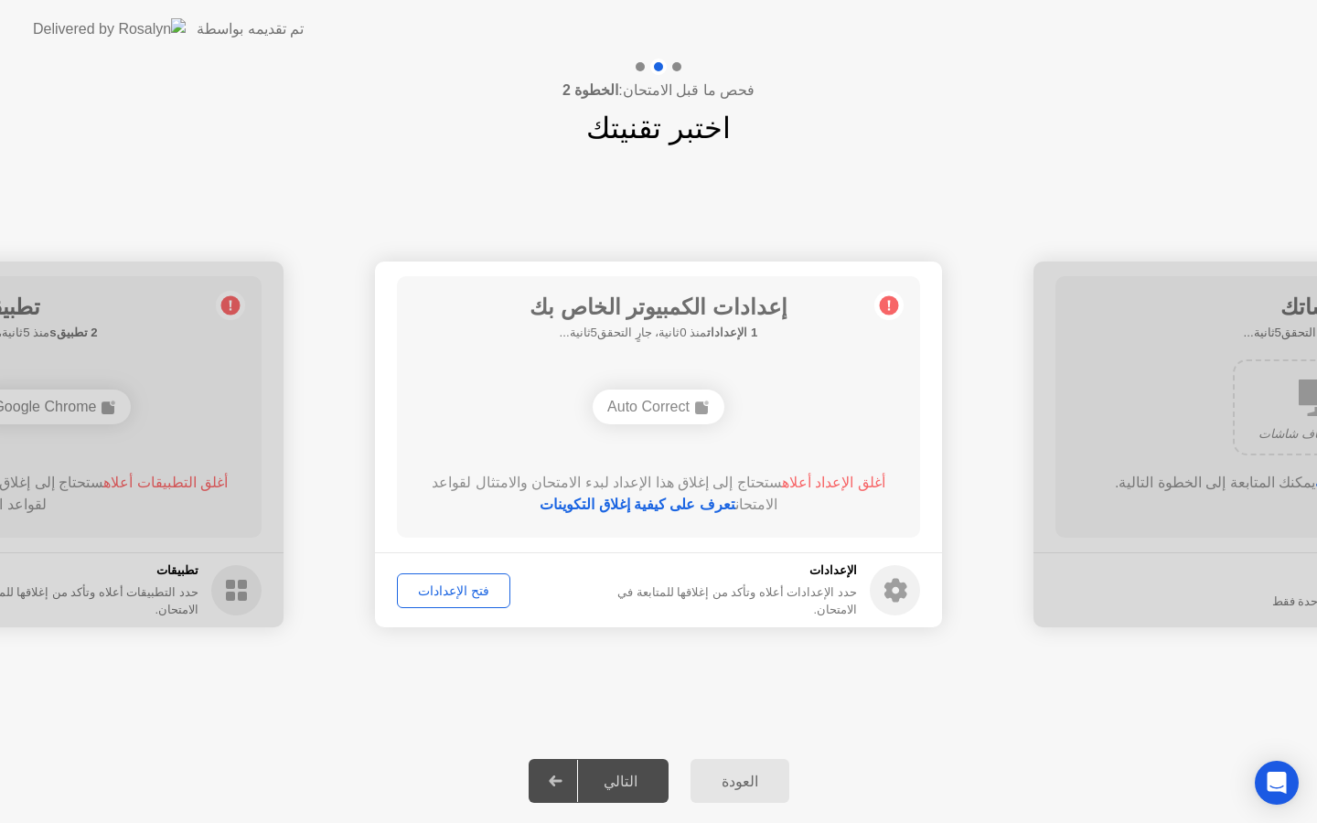 This screenshot has width=1317, height=823. I want to click on h1: اختبر تقنيتك, so click(658, 128).